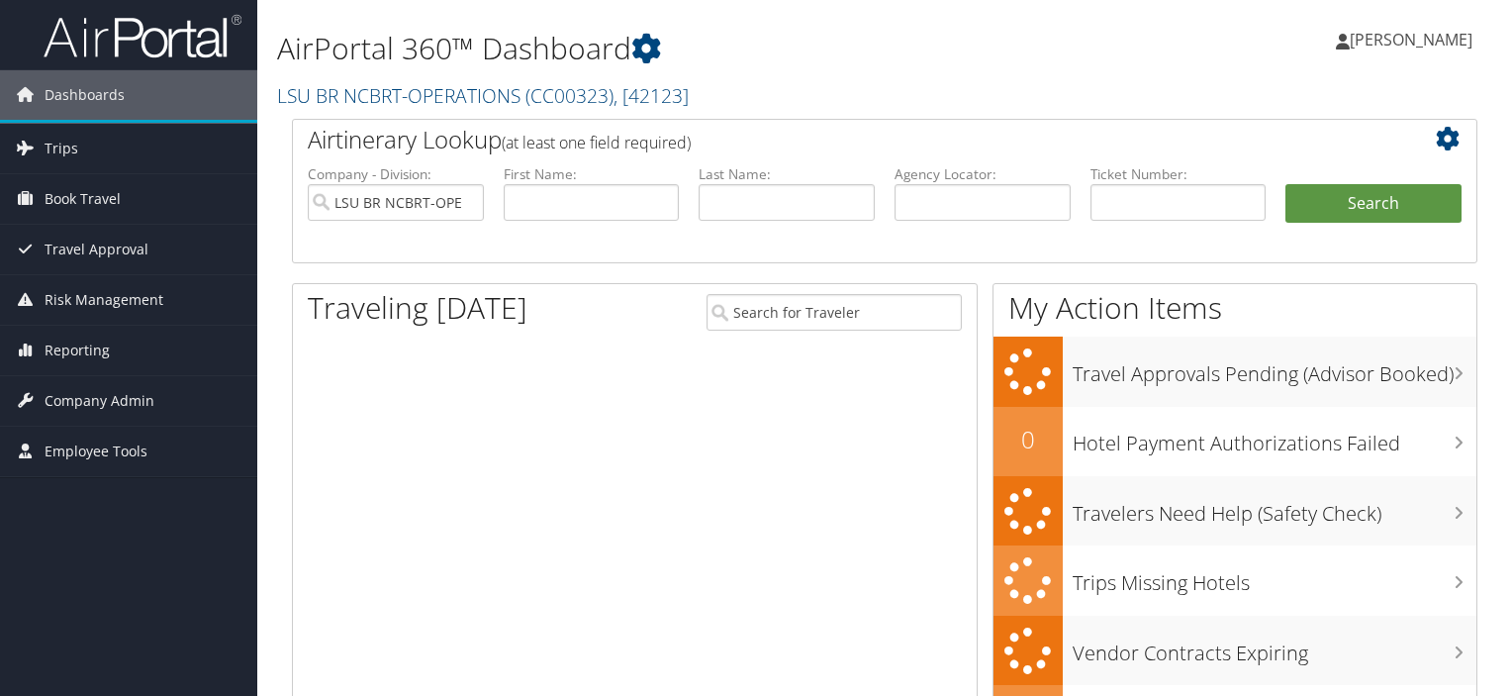  I want to click on a: Travel Approvals Pending (Advisor Booked), so click(1235, 371).